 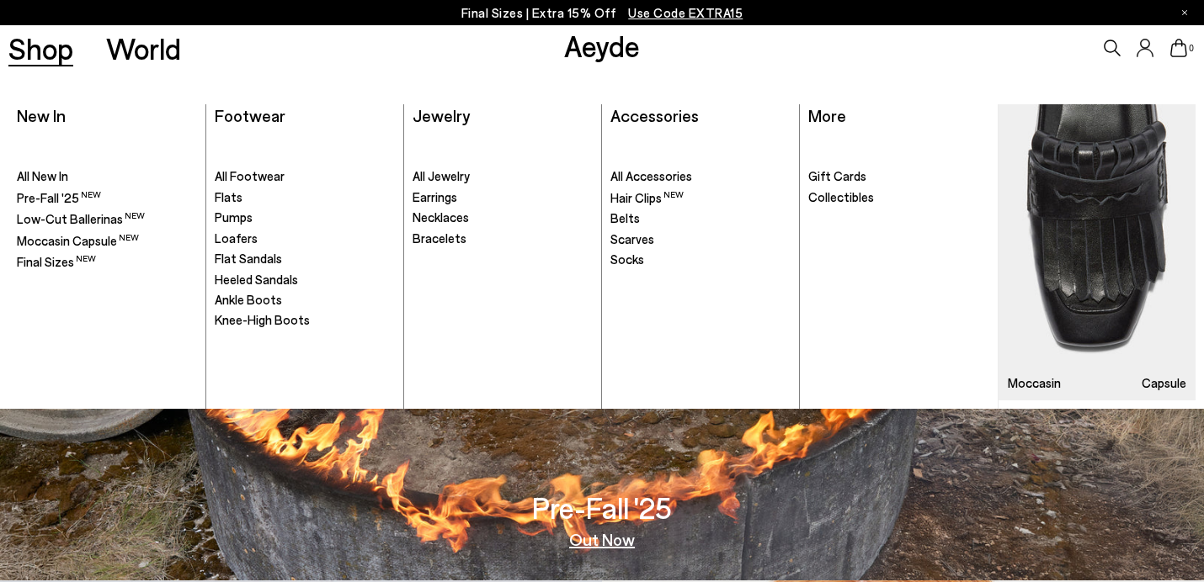 I want to click on span: Accessories, so click(x=654, y=115).